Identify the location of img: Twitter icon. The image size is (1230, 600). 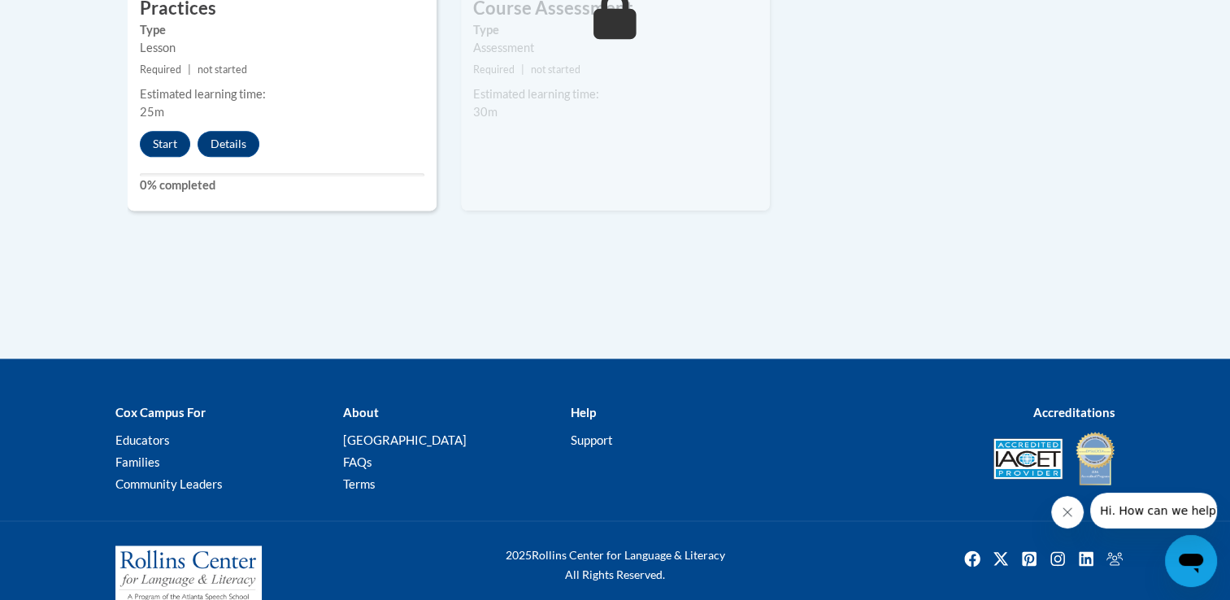
(1001, 559).